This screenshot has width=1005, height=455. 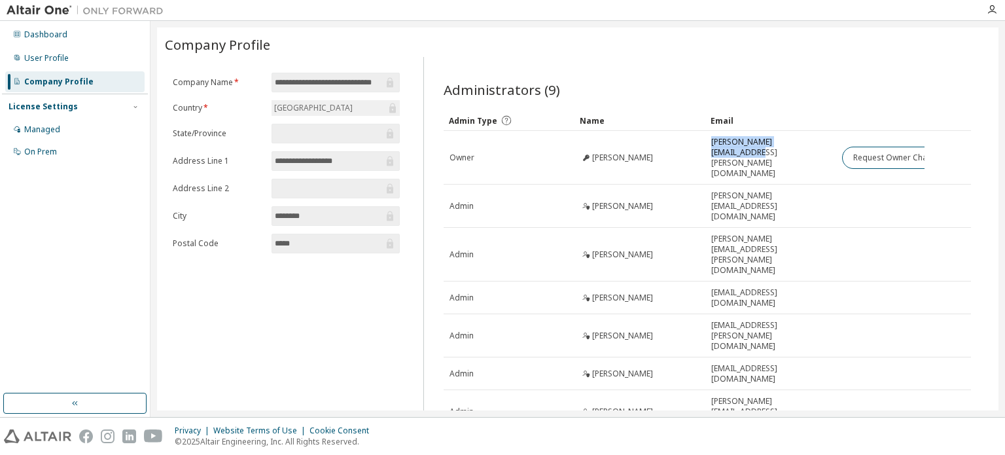 What do you see at coordinates (218, 161) in the screenshot?
I see `label: Address Line 1` at bounding box center [218, 161].